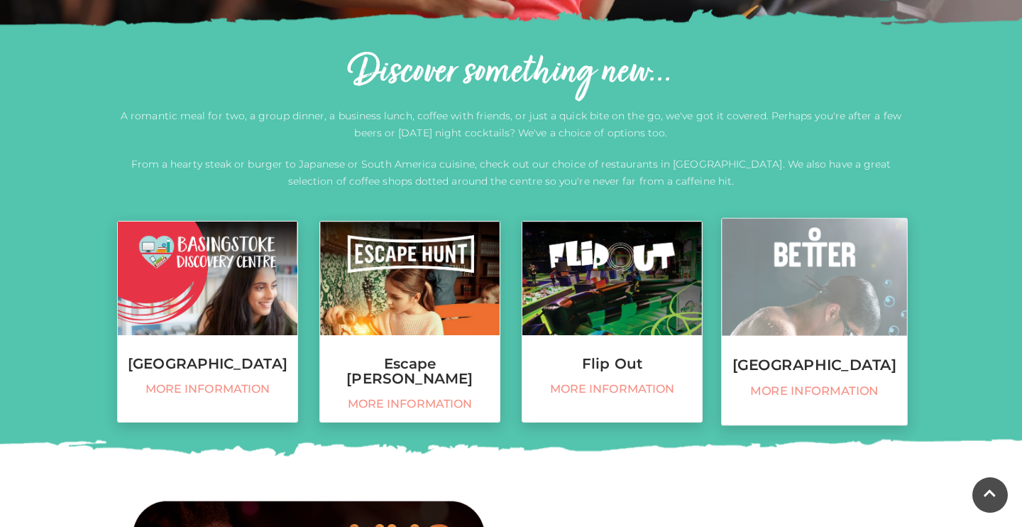 This screenshot has width=1022, height=527. I want to click on p: A romantic meal for two, a group dinner, a business lunch, coffee with friends, or just a quick b..., so click(511, 124).